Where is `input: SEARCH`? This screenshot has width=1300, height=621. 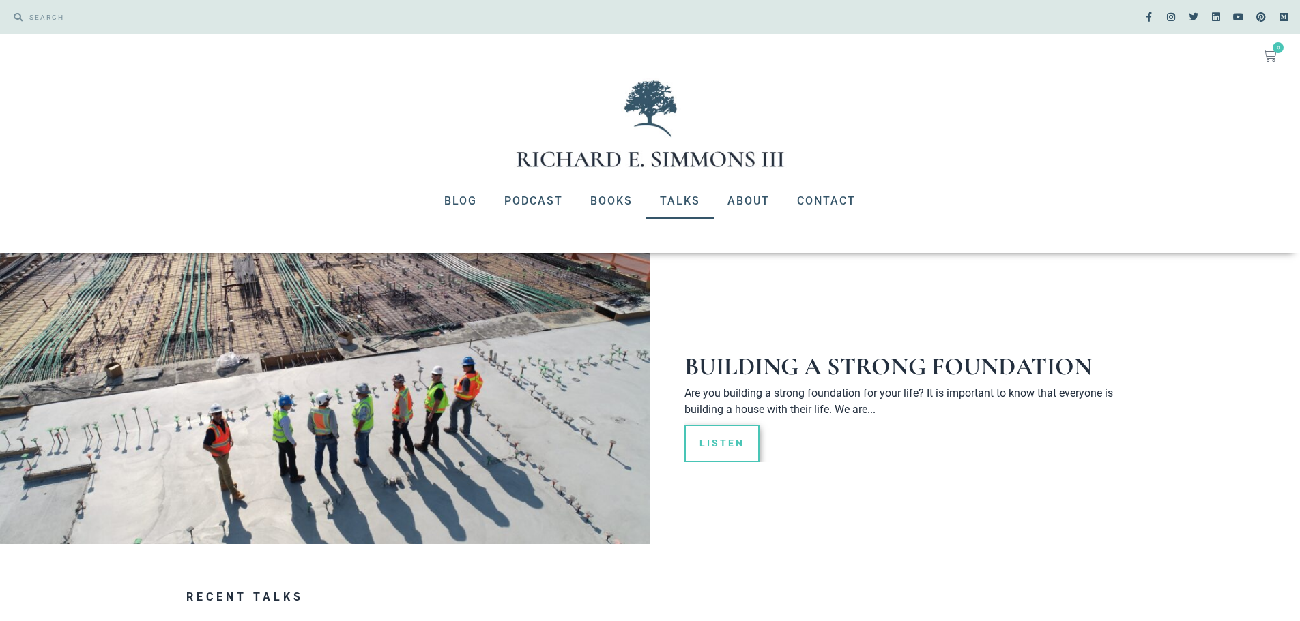
input: SEARCH is located at coordinates (333, 17).